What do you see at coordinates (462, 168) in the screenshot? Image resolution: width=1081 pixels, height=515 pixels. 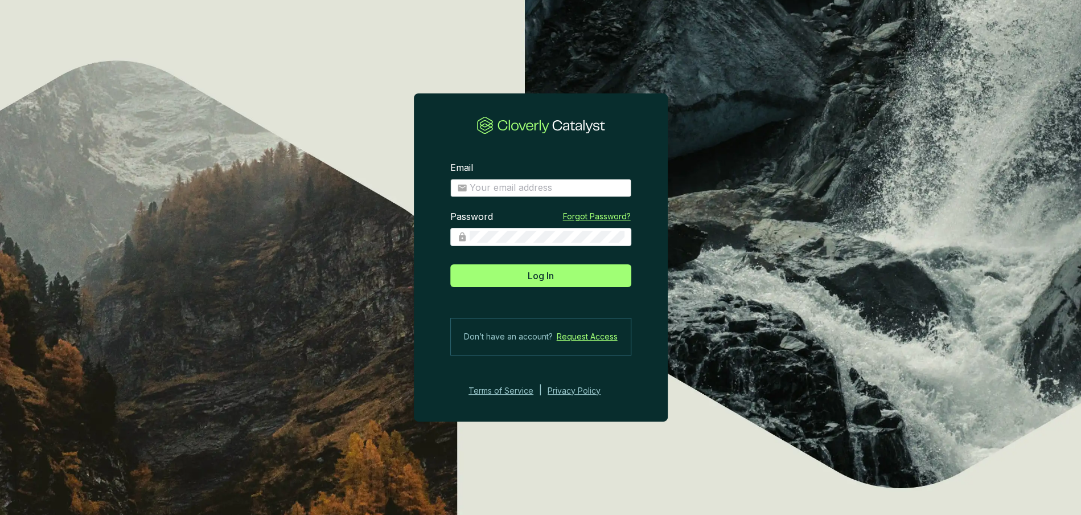 I see `label: Email` at bounding box center [462, 168].